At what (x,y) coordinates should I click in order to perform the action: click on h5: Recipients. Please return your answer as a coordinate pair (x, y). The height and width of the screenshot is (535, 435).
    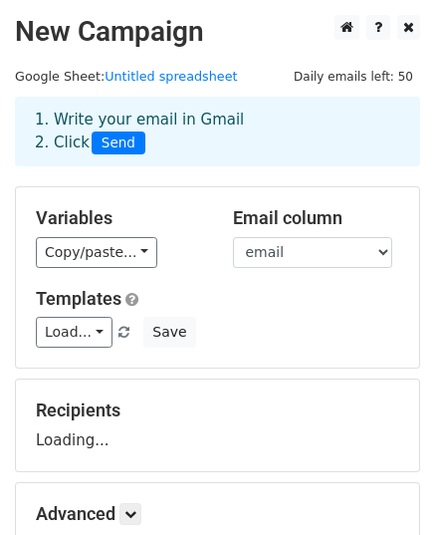
    Looking at the image, I should click on (217, 410).